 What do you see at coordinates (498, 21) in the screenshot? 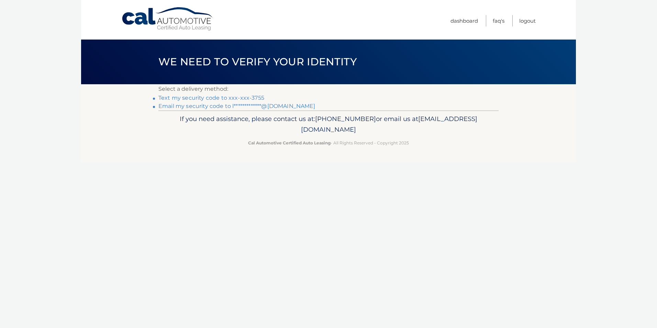
I see `a: FAQ's` at bounding box center [498, 21].